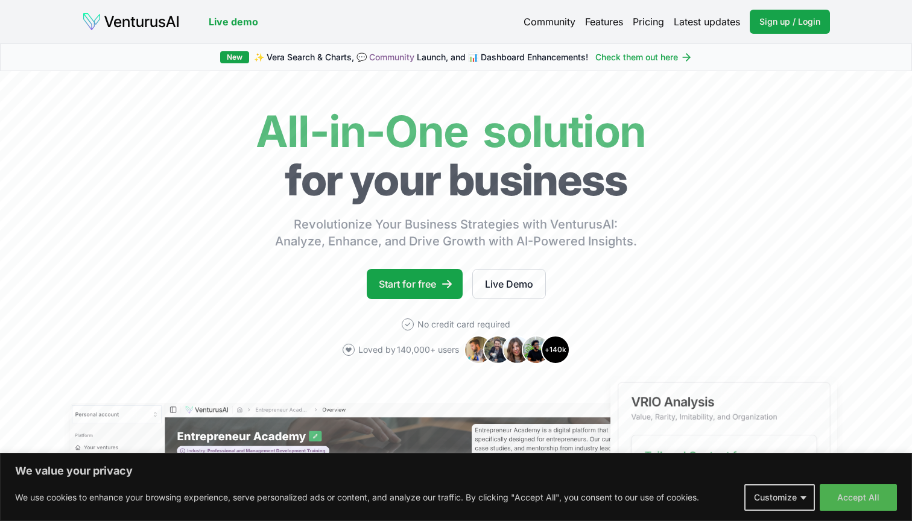 Image resolution: width=912 pixels, height=521 pixels. What do you see at coordinates (357, 498) in the screenshot?
I see `p: We use cookies to enhance your browsing experience, serve personalized ads or content, and analyz...` at bounding box center [357, 498].